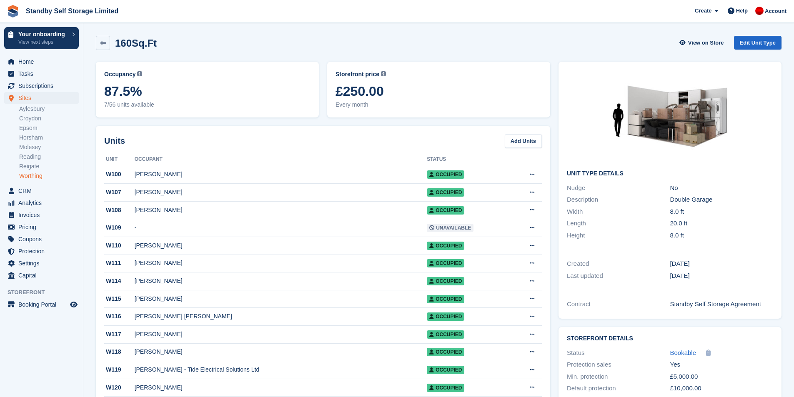 The width and height of the screenshot is (794, 397). What do you see at coordinates (119, 316) in the screenshot?
I see `div: W116` at bounding box center [119, 316].